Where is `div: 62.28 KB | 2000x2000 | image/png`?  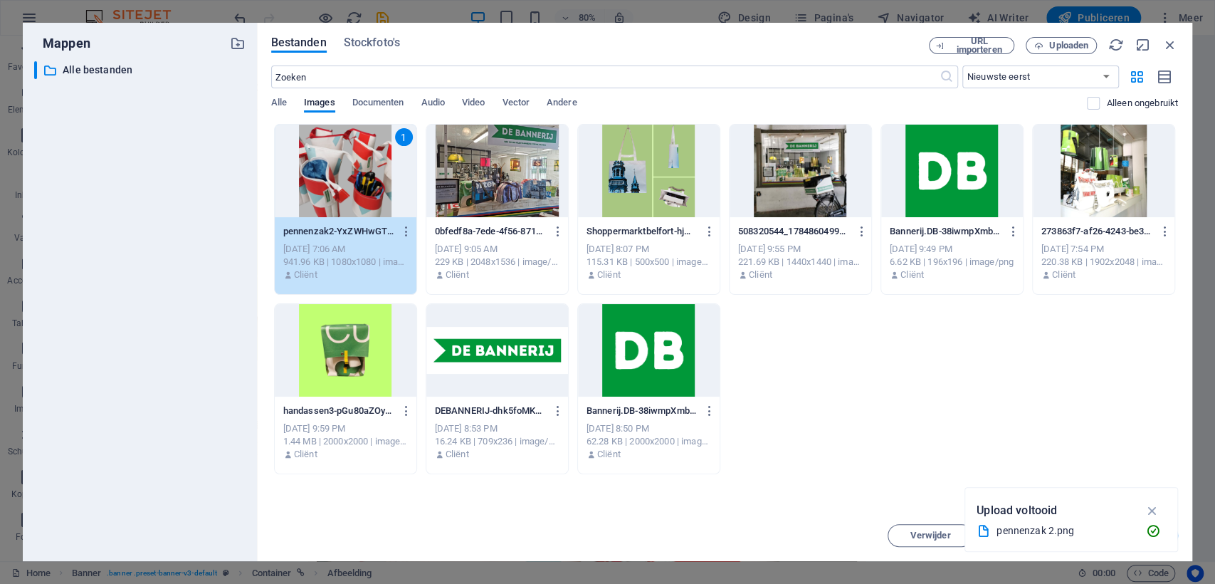 div: 62.28 KB | 2000x2000 | image/png is located at coordinates (648, 441).